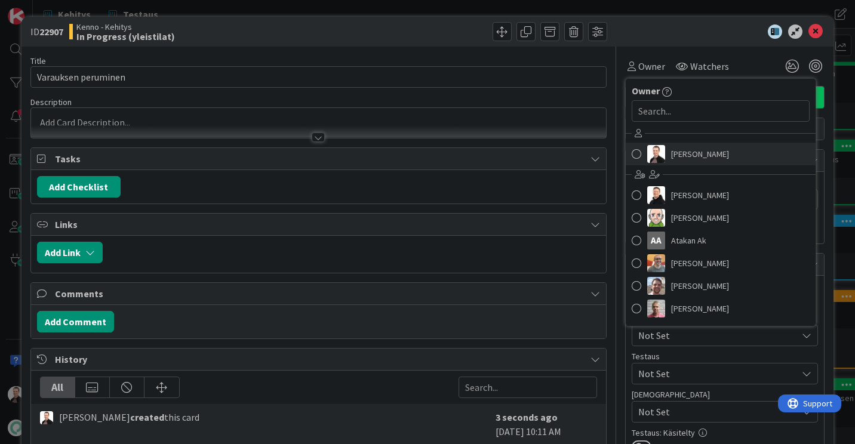 This screenshot has height=444, width=855. Describe the element at coordinates (319, 224) in the screenshot. I see `span: Links` at that location.